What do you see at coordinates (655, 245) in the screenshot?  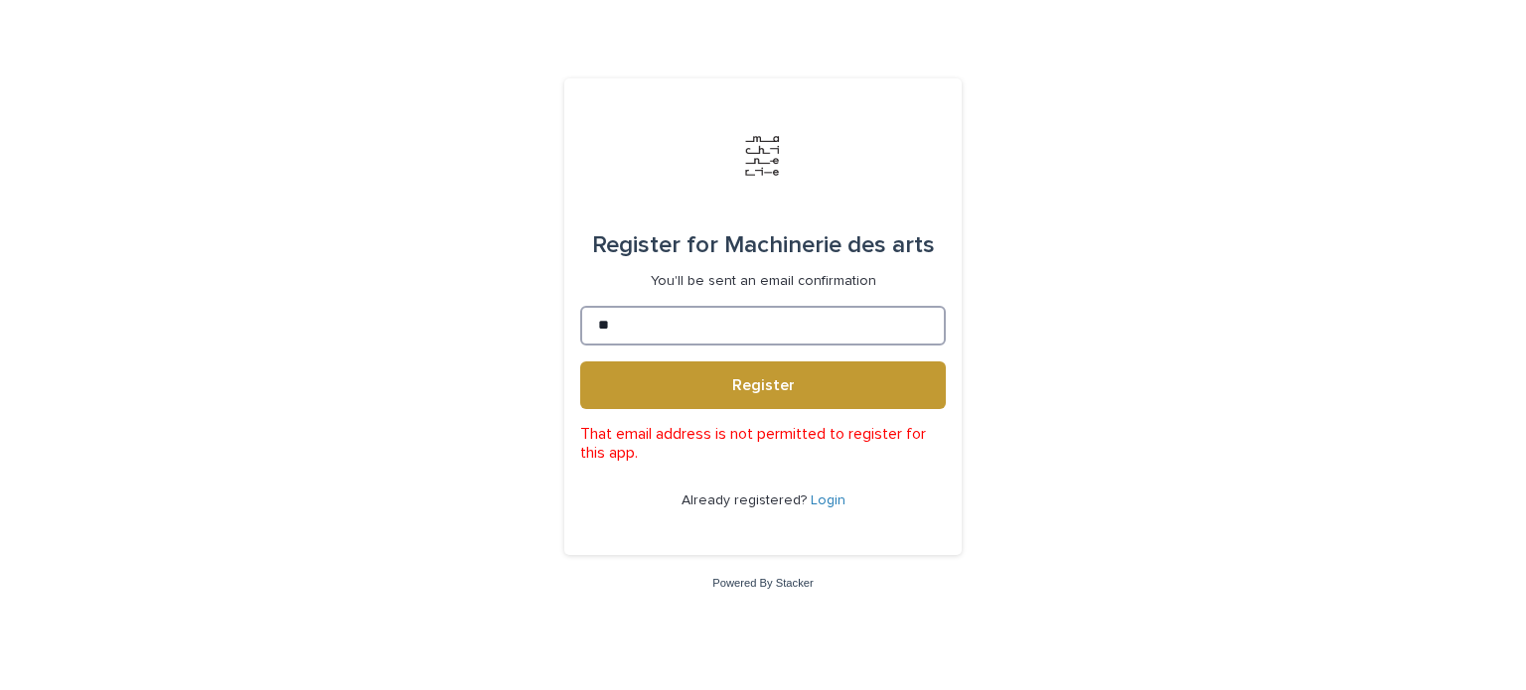 I see `span: Register for` at bounding box center [655, 245].